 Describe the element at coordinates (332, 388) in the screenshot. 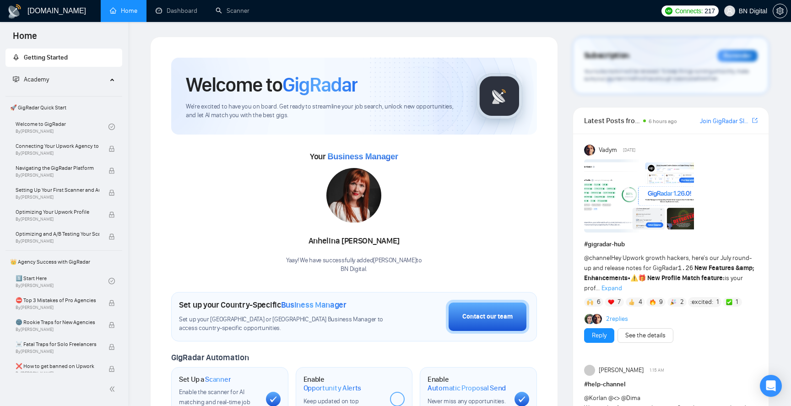

I see `span: Opportunity Alerts` at that location.